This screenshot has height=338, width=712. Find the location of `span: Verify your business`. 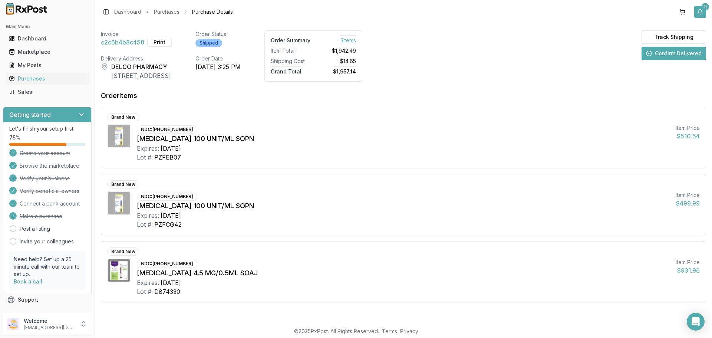

span: Verify your business is located at coordinates (44, 178).